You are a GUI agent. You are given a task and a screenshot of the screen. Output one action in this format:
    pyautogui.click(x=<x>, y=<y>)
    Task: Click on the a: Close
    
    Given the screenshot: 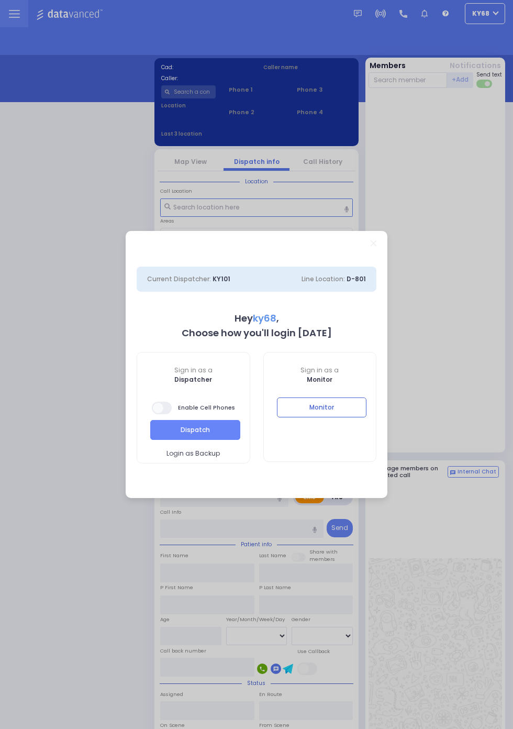 What is the action you would take?
    pyautogui.click(x=374, y=243)
    